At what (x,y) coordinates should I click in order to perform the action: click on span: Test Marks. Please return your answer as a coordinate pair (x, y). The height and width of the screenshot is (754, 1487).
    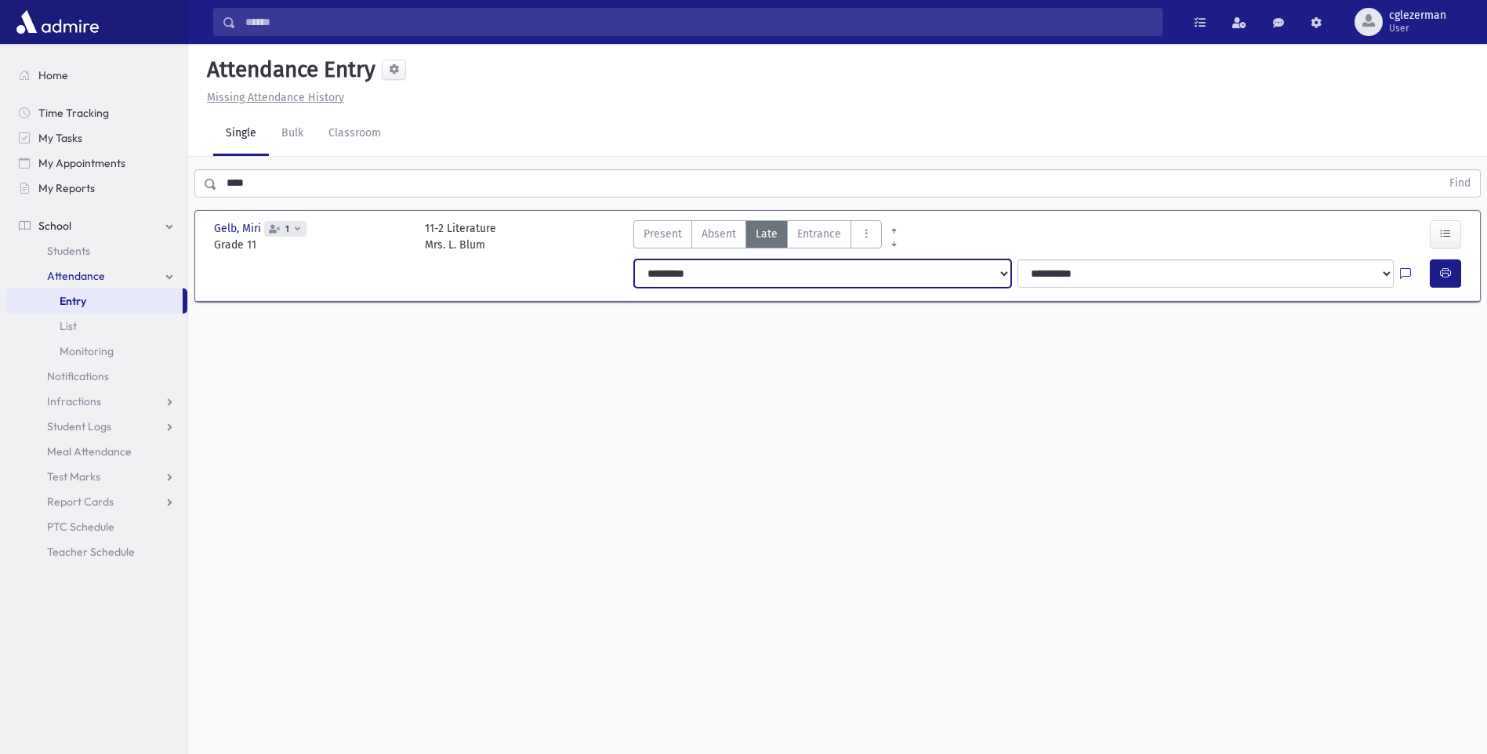
    Looking at the image, I should click on (74, 477).